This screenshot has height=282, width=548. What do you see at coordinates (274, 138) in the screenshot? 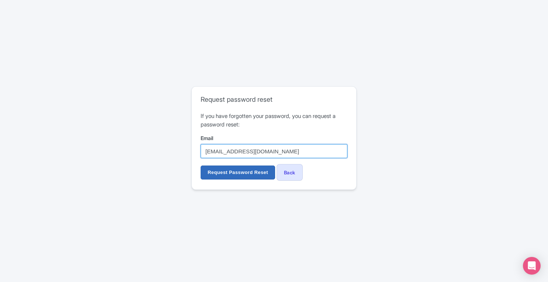
I see `label: Email` at bounding box center [274, 138].